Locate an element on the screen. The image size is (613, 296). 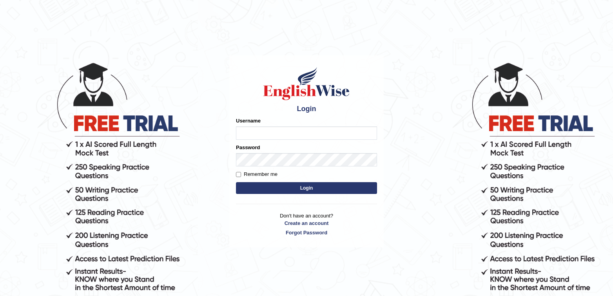
a: Create an account is located at coordinates (307, 223).